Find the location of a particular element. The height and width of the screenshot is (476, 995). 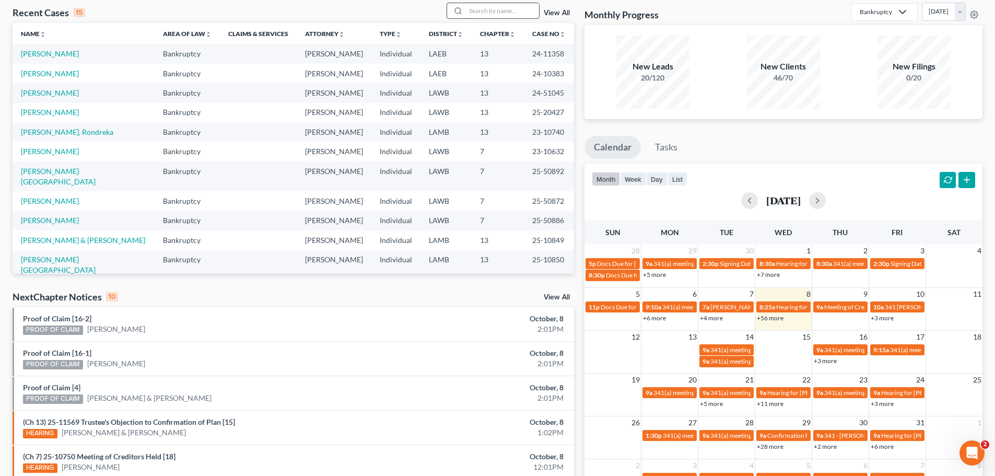

span: 26 is located at coordinates (636, 423).